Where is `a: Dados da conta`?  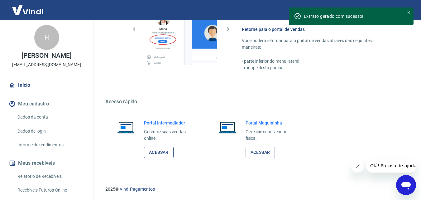 a: Dados da conta is located at coordinates (50, 117).